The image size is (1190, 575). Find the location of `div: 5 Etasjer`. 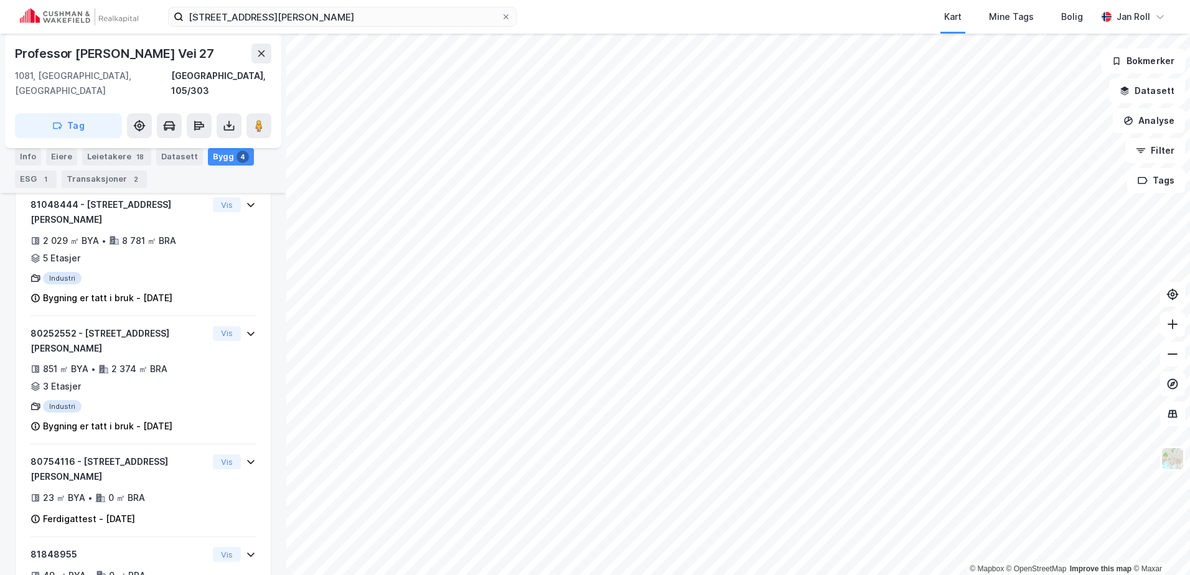

div: 5 Etasjer is located at coordinates (62, 258).